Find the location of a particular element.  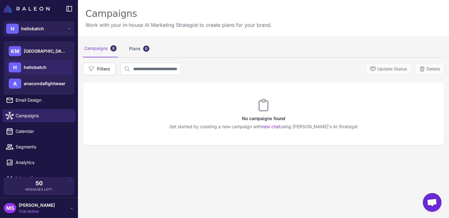

a: Integrations is located at coordinates (39, 178).